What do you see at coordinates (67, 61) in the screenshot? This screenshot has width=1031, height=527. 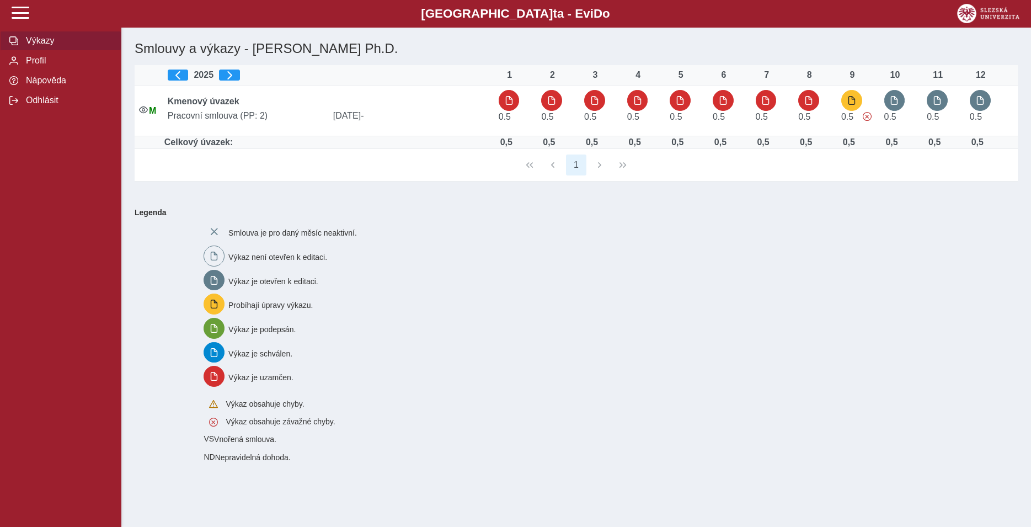 I see `span: Profil` at bounding box center [67, 61].